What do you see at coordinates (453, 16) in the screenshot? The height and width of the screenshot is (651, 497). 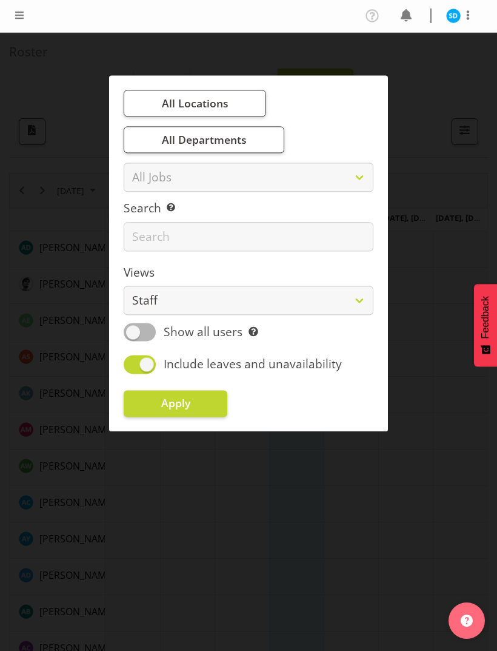 I see `img: skylah-davidson11566.jpg` at bounding box center [453, 16].